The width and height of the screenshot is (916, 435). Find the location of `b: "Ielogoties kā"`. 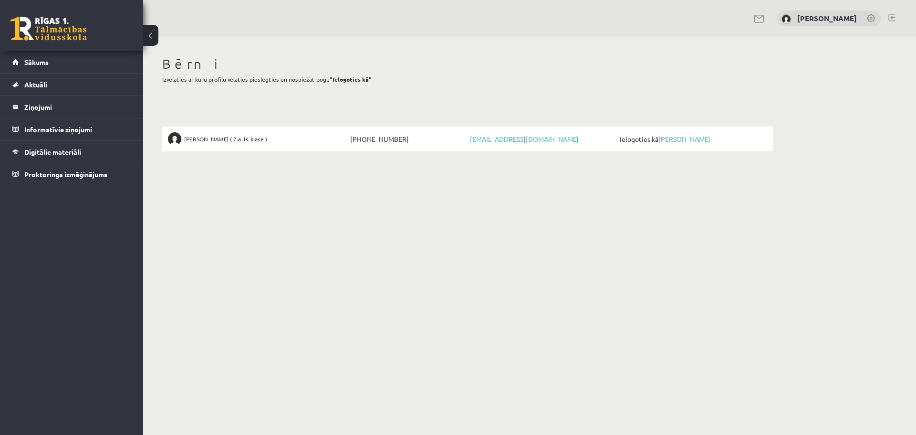

b: "Ielogoties kā" is located at coordinates (351, 79).